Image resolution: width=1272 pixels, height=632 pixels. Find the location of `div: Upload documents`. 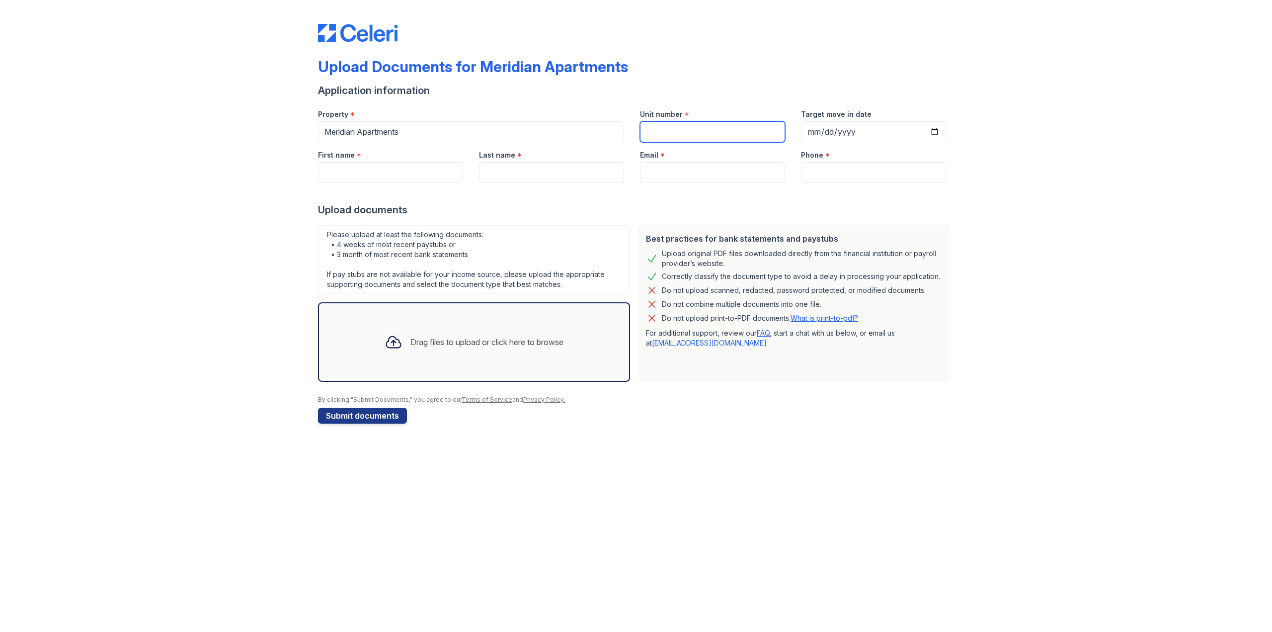

div: Upload documents is located at coordinates (636, 210).